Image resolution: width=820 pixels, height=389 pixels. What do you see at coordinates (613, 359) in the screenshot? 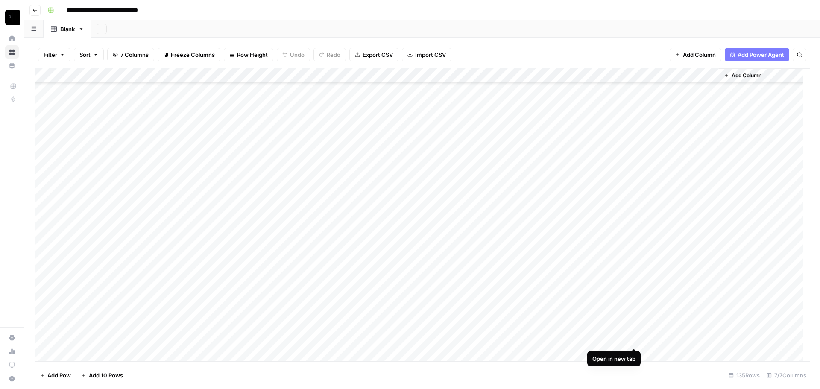
I see `div: Open in new tab` at bounding box center [613, 359].